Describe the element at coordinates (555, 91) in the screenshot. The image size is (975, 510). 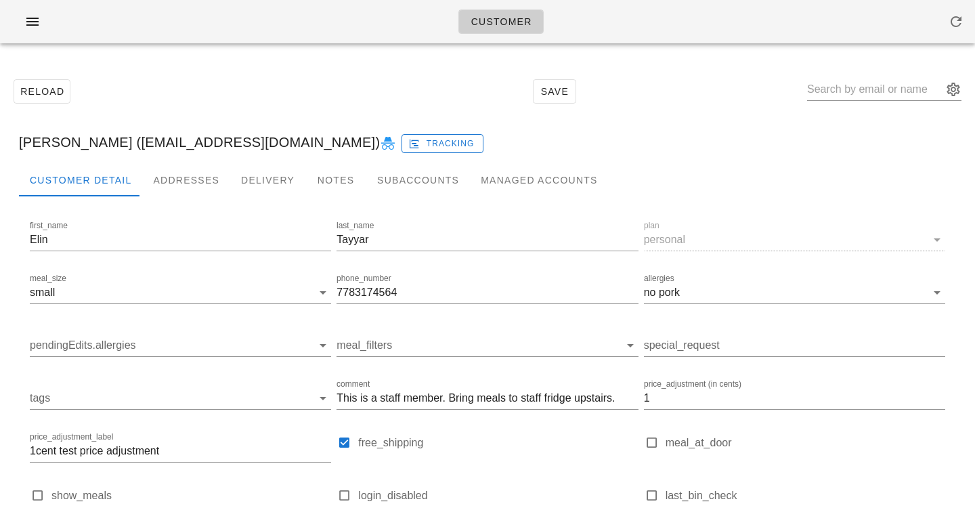
I see `span: Save` at that location.